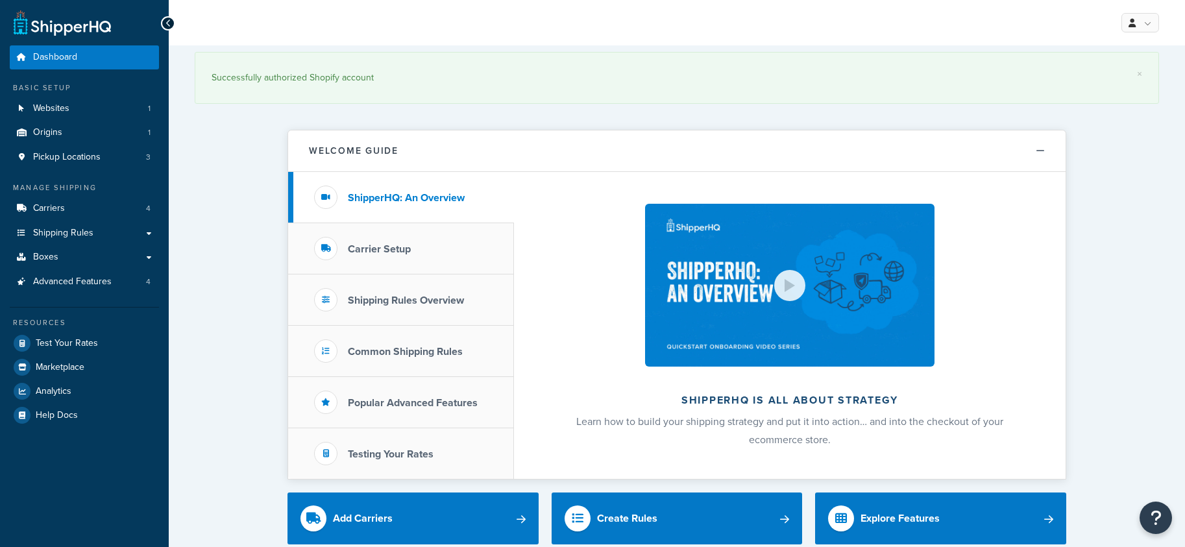  I want to click on span: Carriers, so click(49, 208).